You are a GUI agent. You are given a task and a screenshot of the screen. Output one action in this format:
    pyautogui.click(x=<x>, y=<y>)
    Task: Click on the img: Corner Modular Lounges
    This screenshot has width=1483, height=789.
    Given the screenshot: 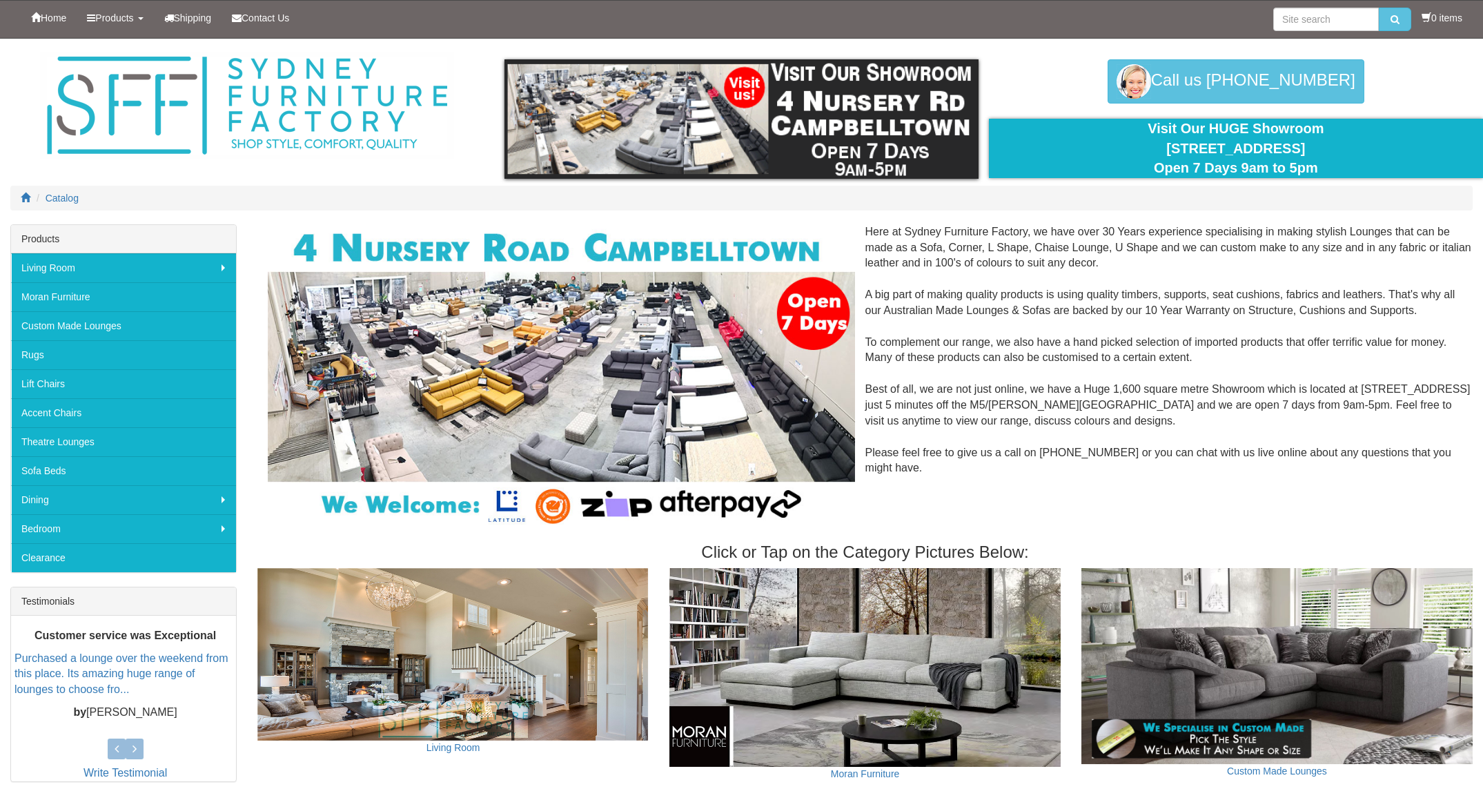 What is the action you would take?
    pyautogui.click(x=561, y=377)
    